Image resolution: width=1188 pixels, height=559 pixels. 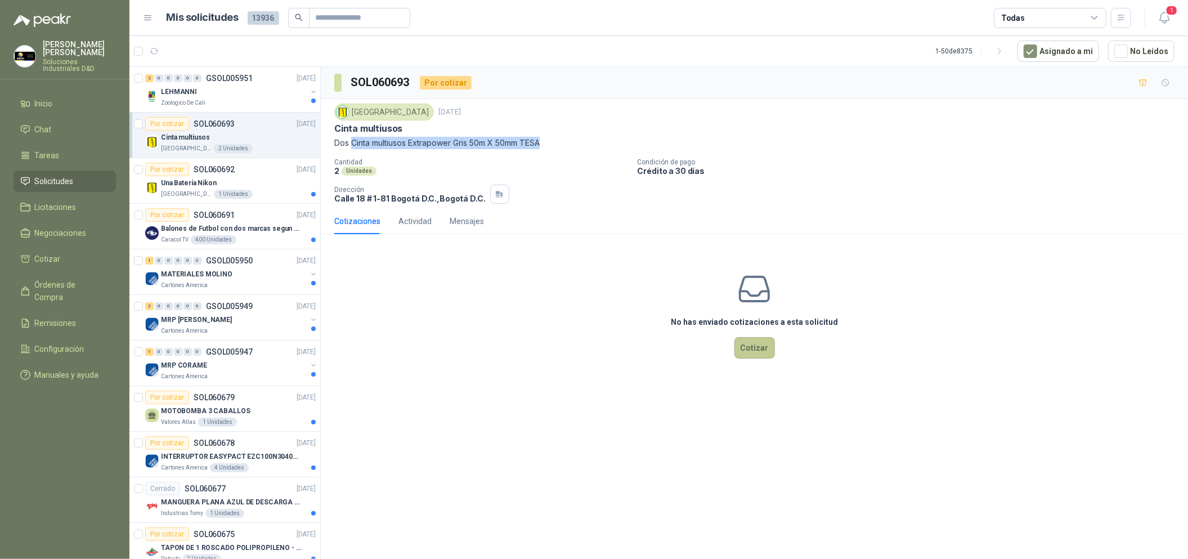 What do you see at coordinates (410, 198) in the screenshot?
I see `p: Calle 18 # 1-81 Bogotá D.C. , Bogotá D.C.` at bounding box center [410, 198].